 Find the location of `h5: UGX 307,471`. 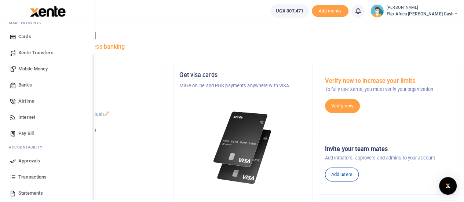

h5: UGX 307,471 is located at coordinates (97, 140).